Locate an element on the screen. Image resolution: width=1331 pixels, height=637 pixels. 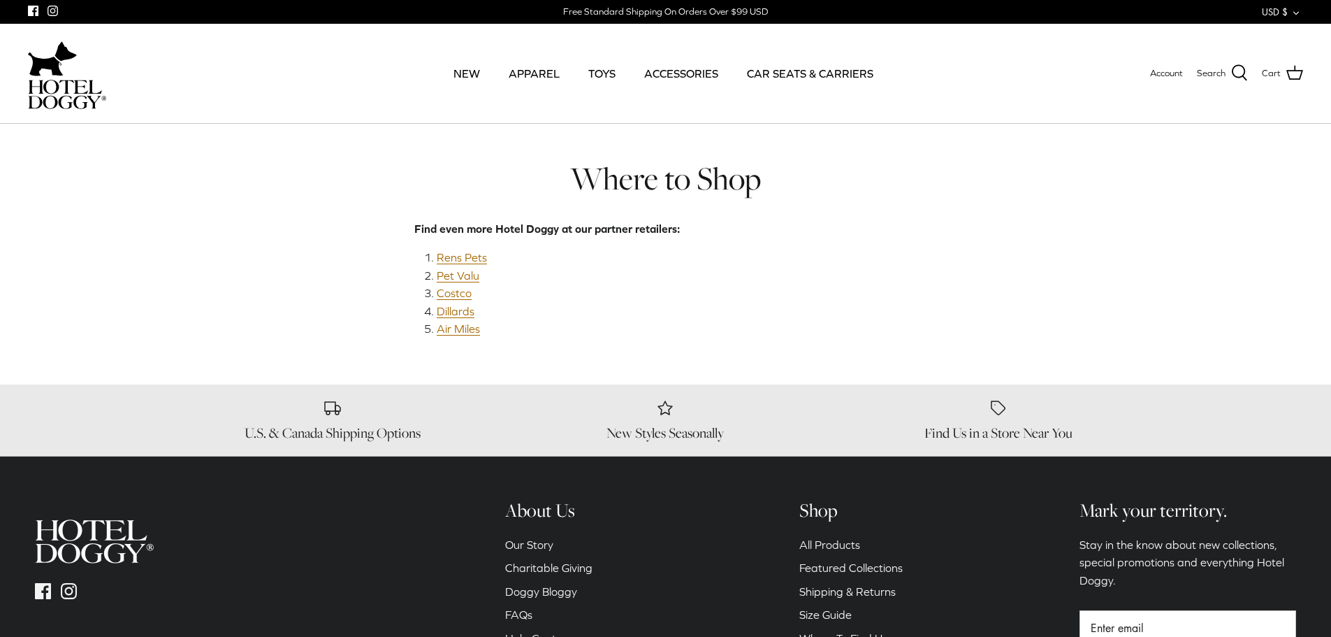
a: Shipping & Returns is located at coordinates (848, 591).